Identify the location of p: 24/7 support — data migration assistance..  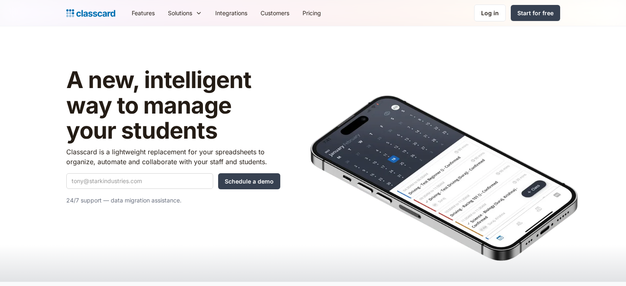
(173, 201).